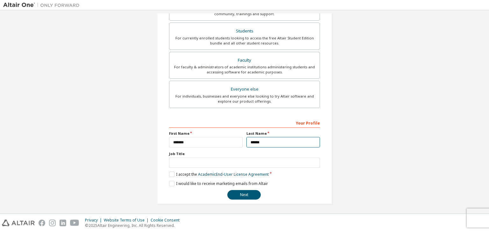 The height and width of the screenshot is (232, 489). I want to click on label: Job Title, so click(244, 154).